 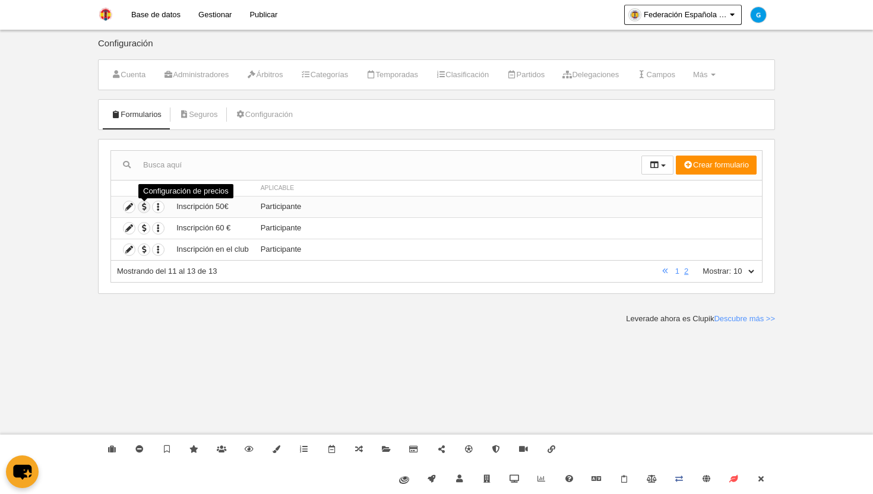 I want to click on a: Más, so click(x=704, y=75).